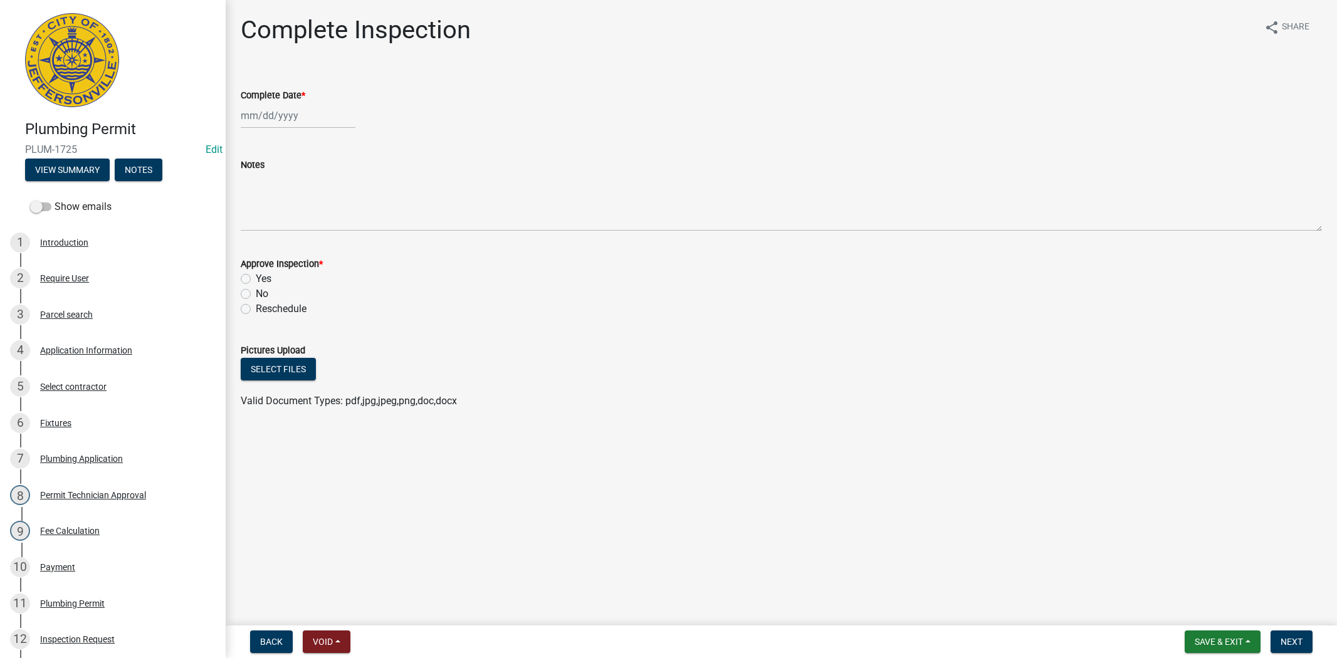 This screenshot has height=658, width=1337. What do you see at coordinates (81, 459) in the screenshot?
I see `div: Plumbing Application` at bounding box center [81, 459].